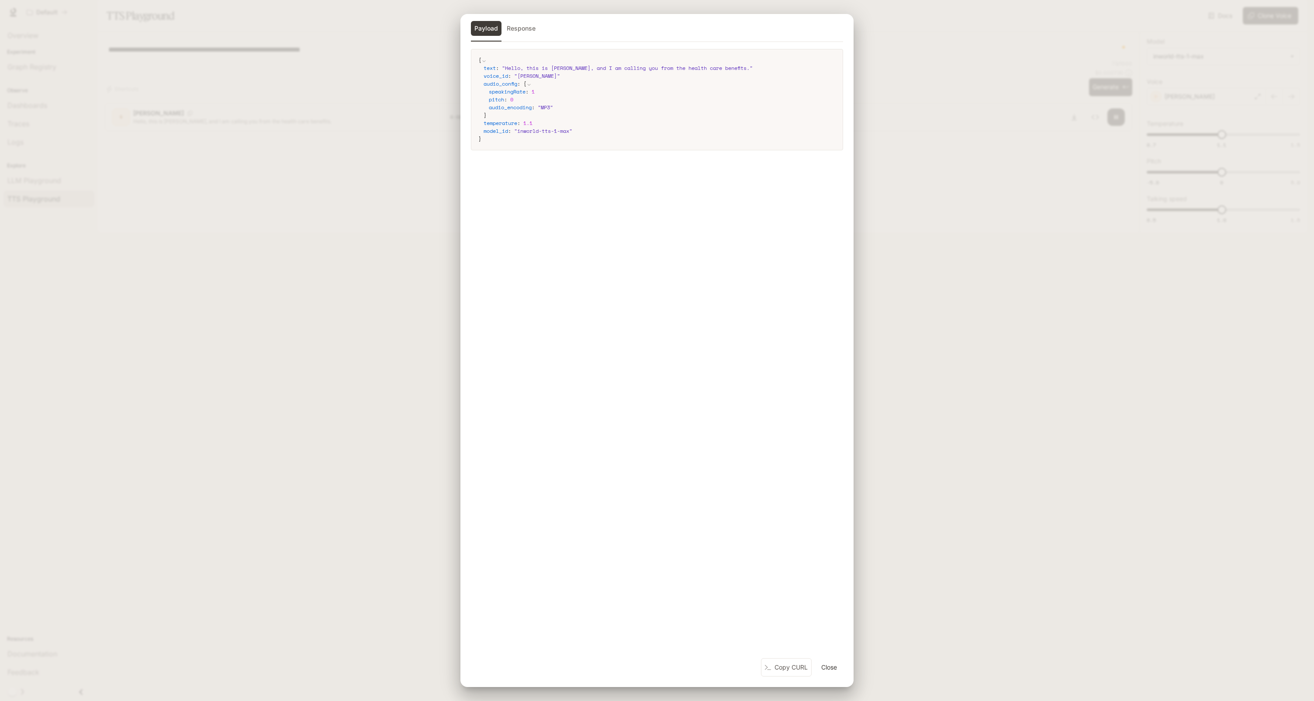 This screenshot has height=701, width=1314. Describe the element at coordinates (500, 123) in the screenshot. I see `span: temperature` at that location.